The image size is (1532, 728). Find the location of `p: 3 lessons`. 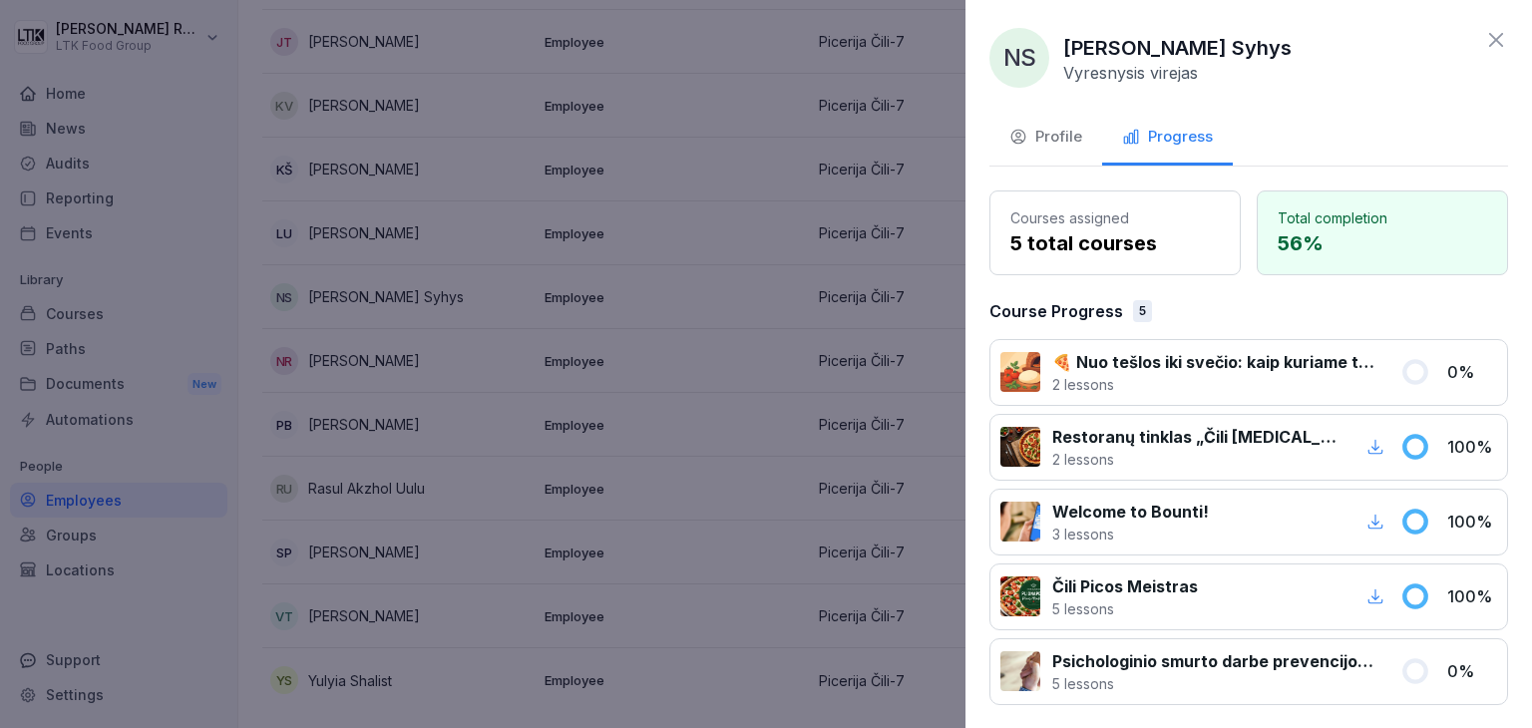

p: 3 lessons is located at coordinates (1130, 534).